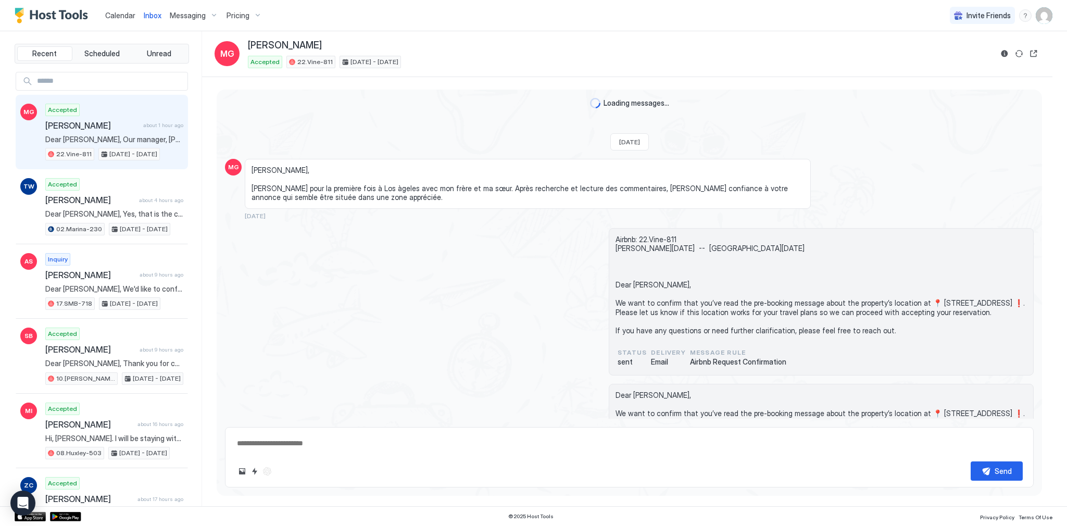  What do you see at coordinates (74, 304) in the screenshot?
I see `span: 17.SMB-718` at bounding box center [74, 304].